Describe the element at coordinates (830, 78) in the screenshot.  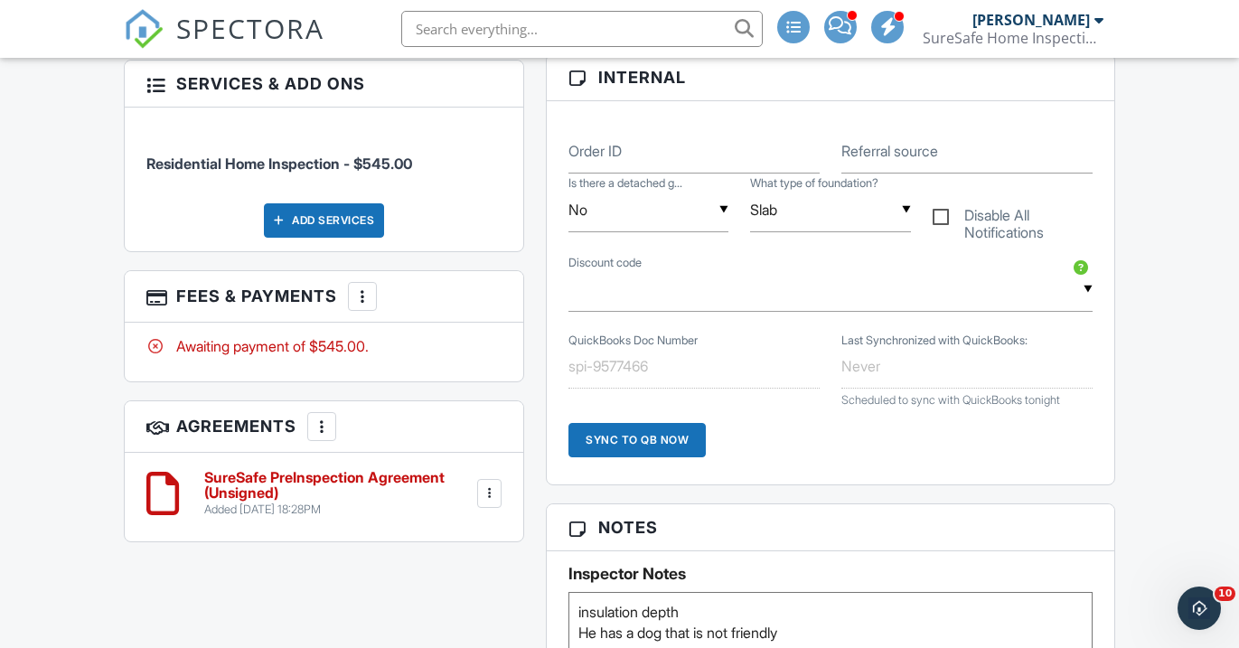
I see `h3: Internal` at that location.